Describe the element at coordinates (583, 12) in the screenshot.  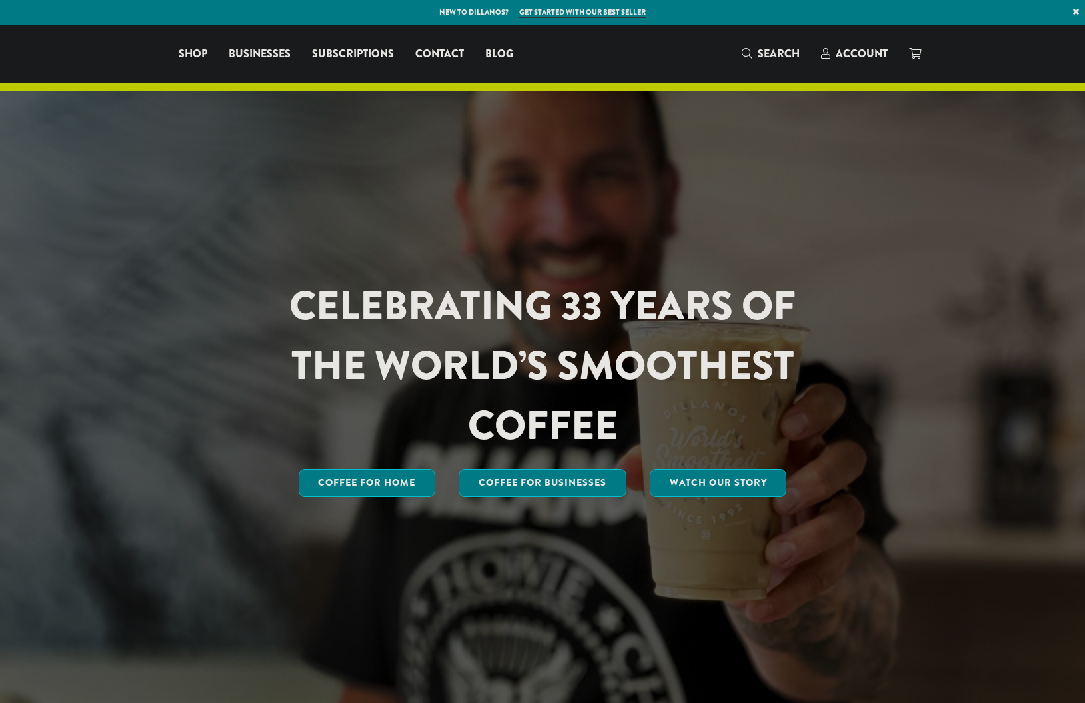
I see `a: Get started with our best seller` at that location.